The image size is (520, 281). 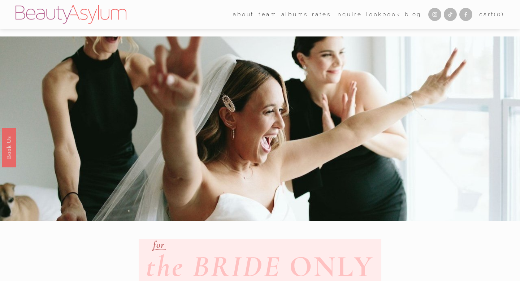 I want to click on span: team, so click(x=268, y=14).